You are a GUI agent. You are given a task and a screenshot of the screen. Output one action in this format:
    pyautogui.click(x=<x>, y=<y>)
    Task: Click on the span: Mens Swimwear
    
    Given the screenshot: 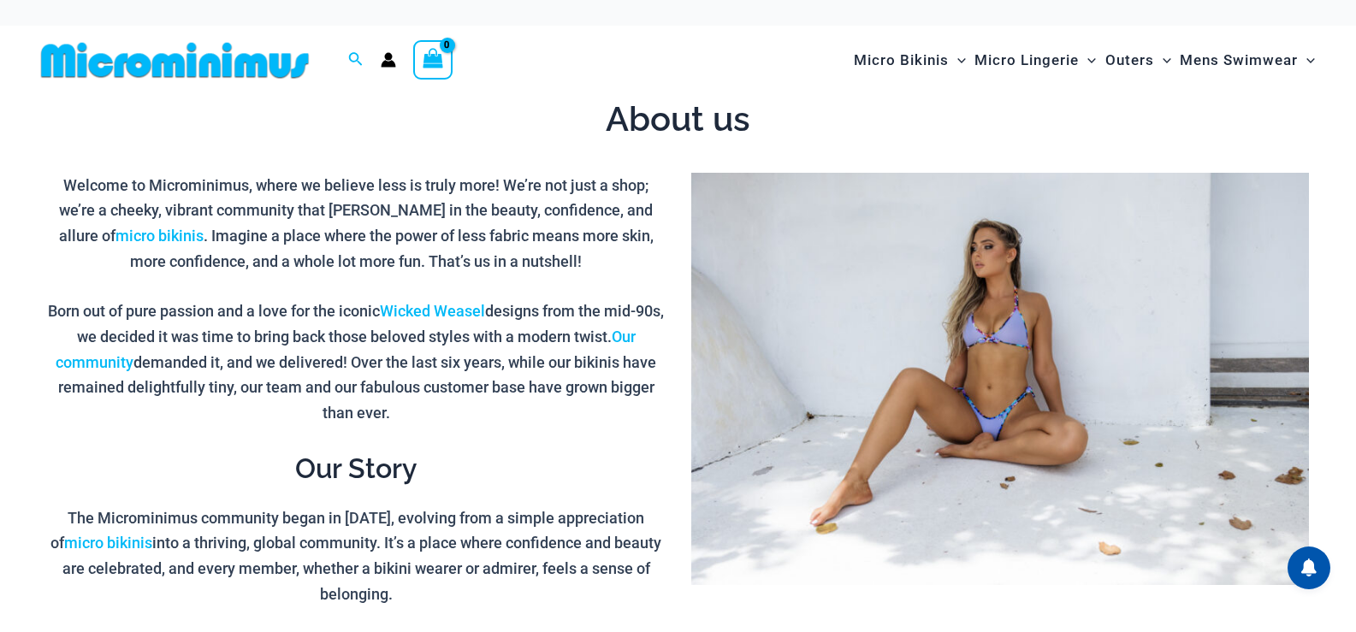 What is the action you would take?
    pyautogui.click(x=1239, y=60)
    